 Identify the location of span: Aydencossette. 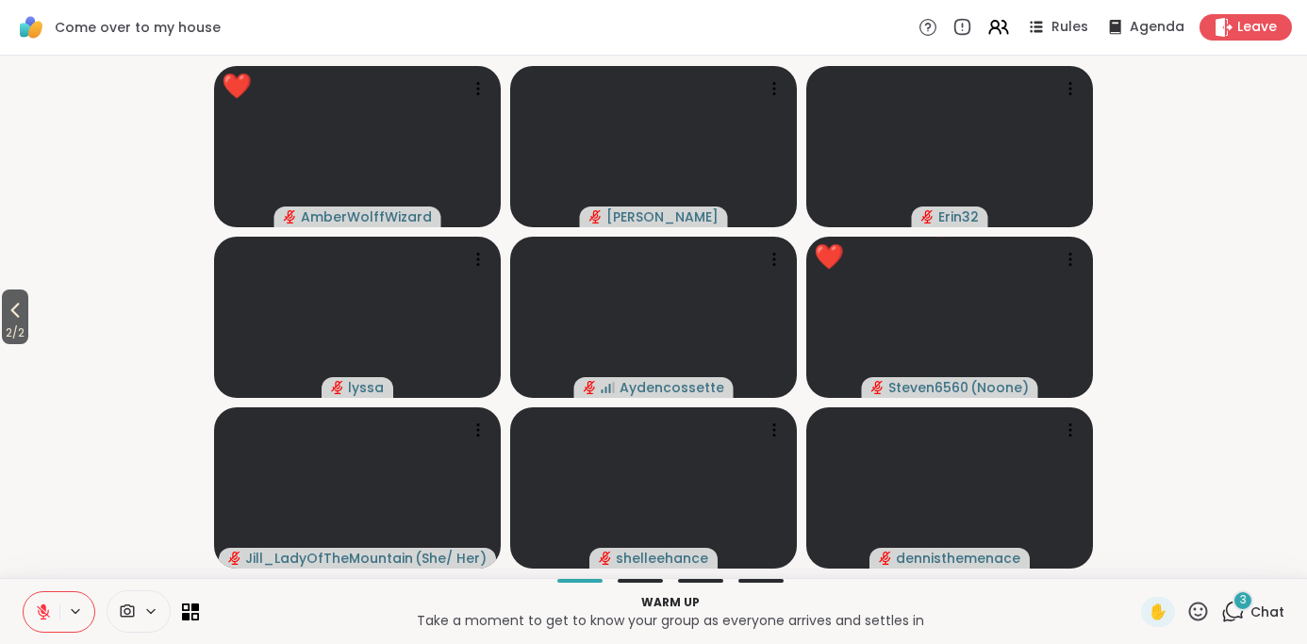
(671, 388).